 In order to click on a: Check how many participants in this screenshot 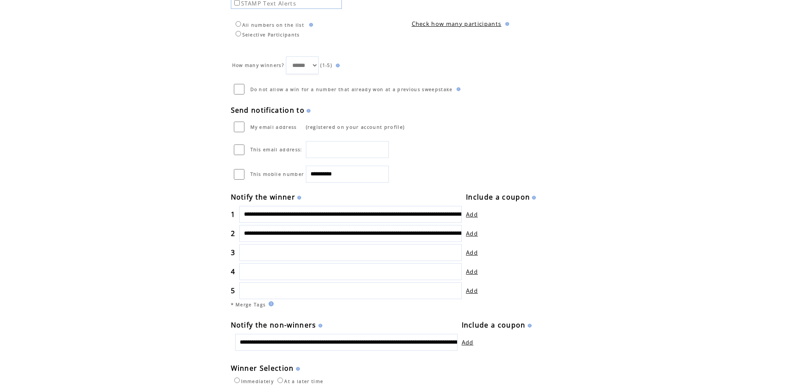, I will do `click(457, 24)`.